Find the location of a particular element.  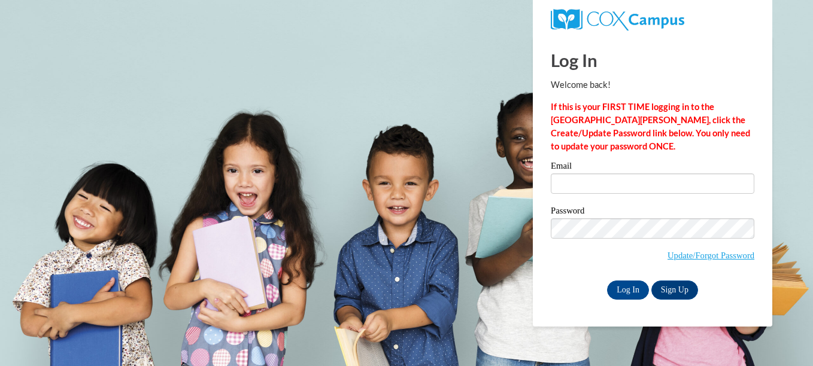

label: Email is located at coordinates (652, 168).